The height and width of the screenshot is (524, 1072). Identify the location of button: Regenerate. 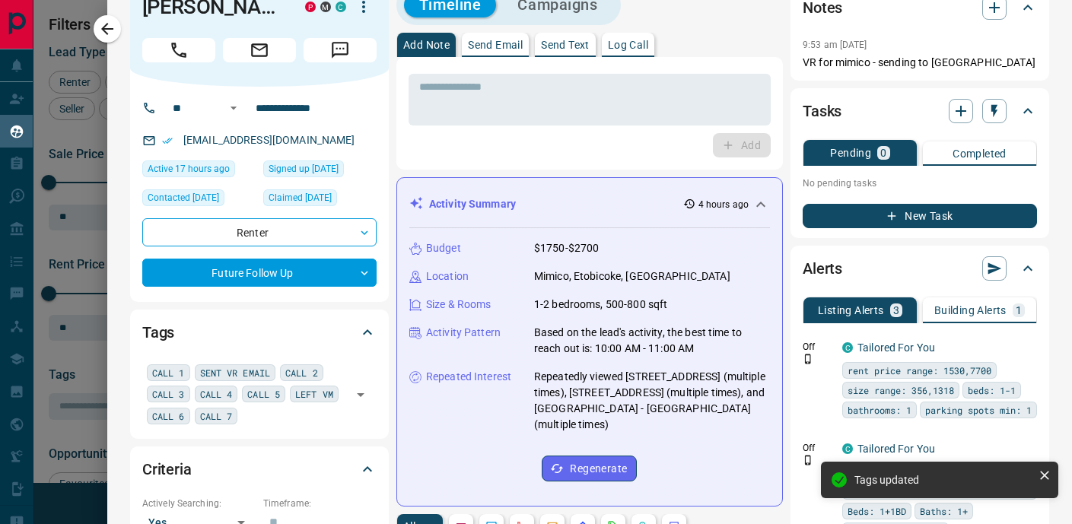
(589, 469).